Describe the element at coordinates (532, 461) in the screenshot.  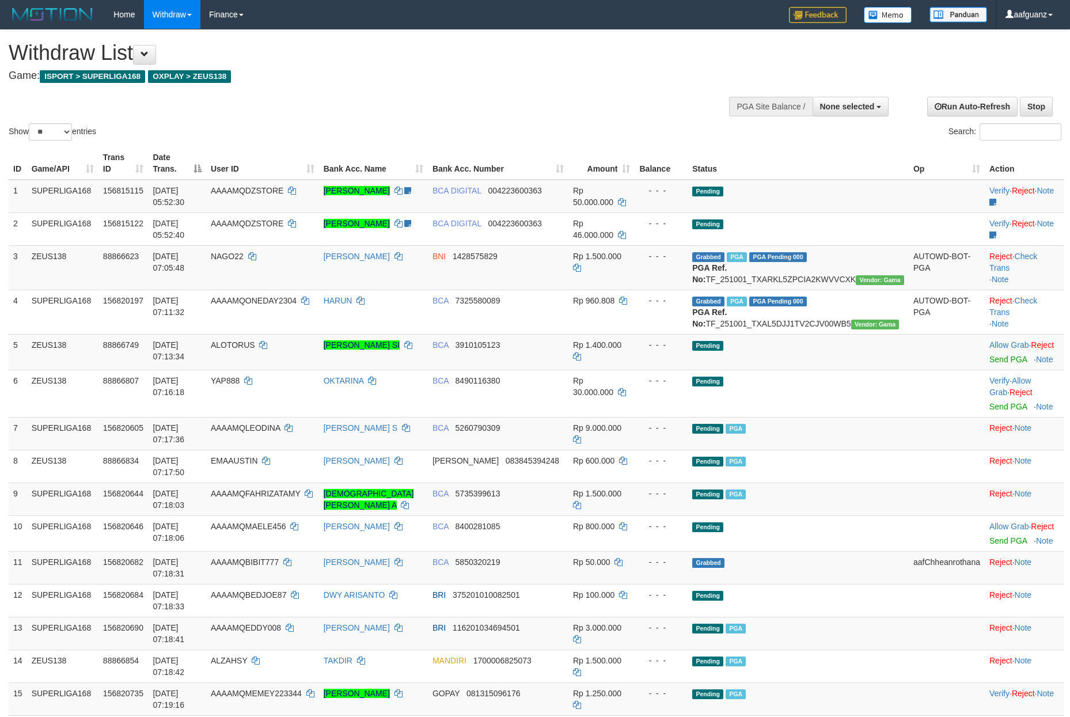
I see `span: Copy 083845394248 to clipboard` at that location.